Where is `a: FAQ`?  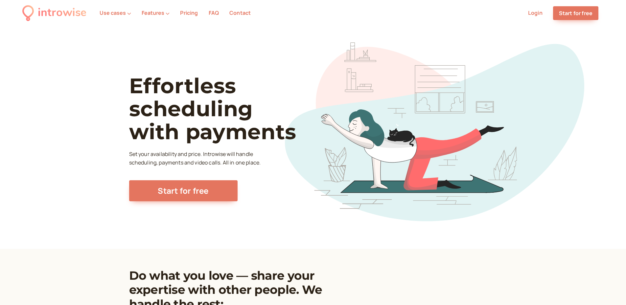 a: FAQ is located at coordinates (214, 13).